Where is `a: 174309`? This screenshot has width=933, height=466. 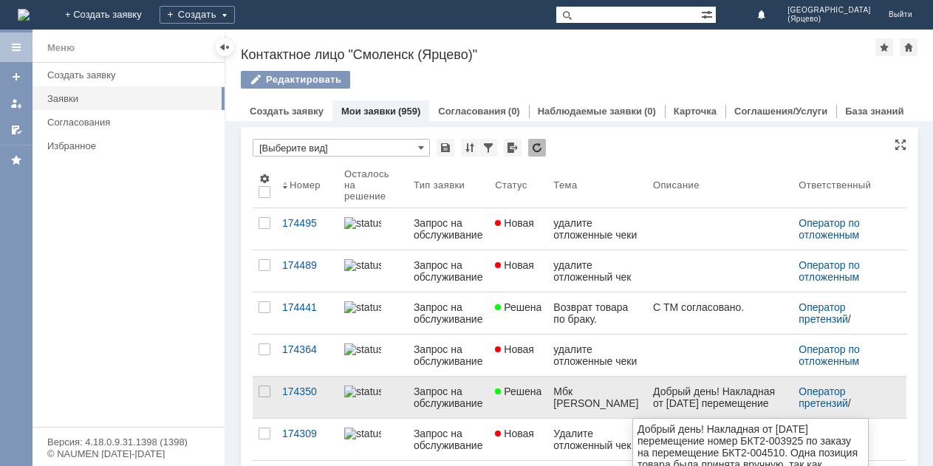 a: 174309 is located at coordinates (307, 439).